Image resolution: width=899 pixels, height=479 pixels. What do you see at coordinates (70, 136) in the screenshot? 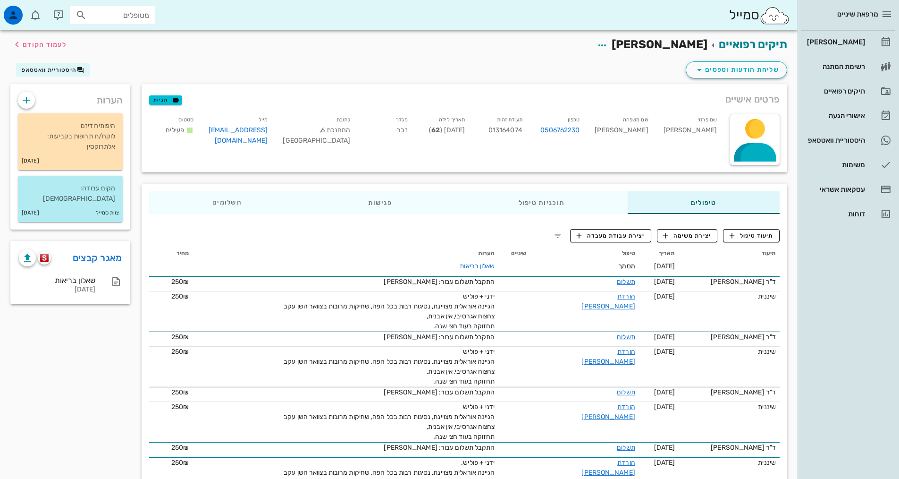
I see `p: היפותירודיזם לוקח/ת תרופות בקביעות: אלתרוקסין` at bounding box center [70, 136].